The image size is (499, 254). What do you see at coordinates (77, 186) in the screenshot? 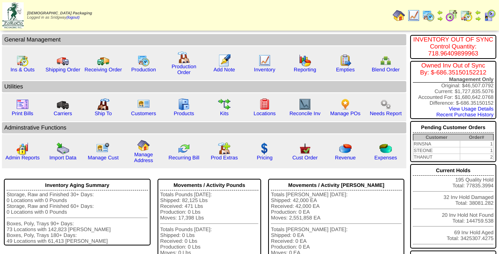
I see `div: Inventory Aging Summary` at bounding box center [77, 186].